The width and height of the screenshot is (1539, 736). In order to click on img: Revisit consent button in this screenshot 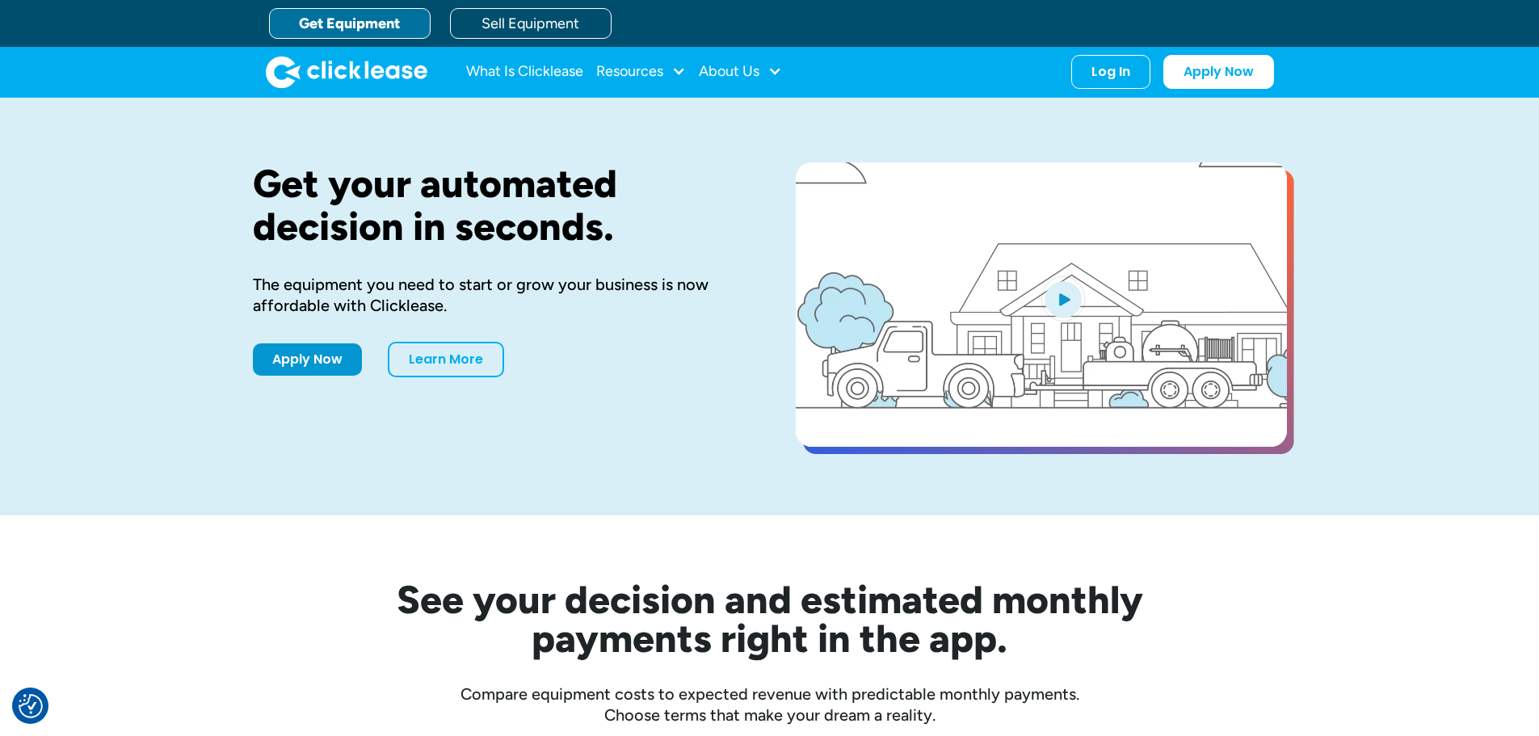, I will do `click(31, 706)`.